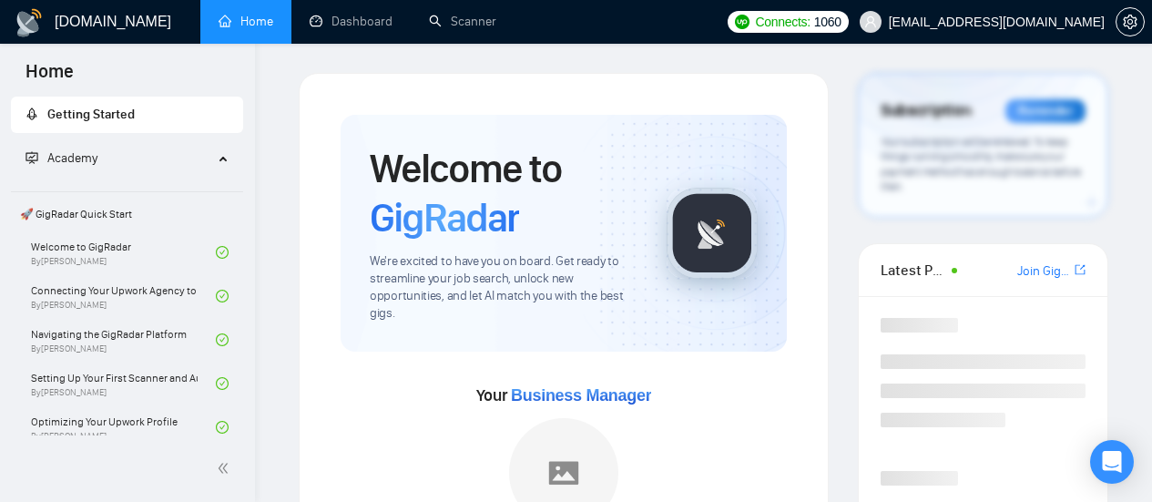 The width and height of the screenshot is (1152, 502). I want to click on span: Subscription, so click(926, 111).